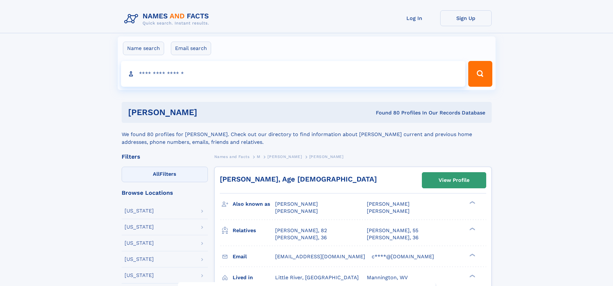 The image size is (613, 286). What do you see at coordinates (254, 204) in the screenshot?
I see `h3: Also known as` at bounding box center [254, 204].